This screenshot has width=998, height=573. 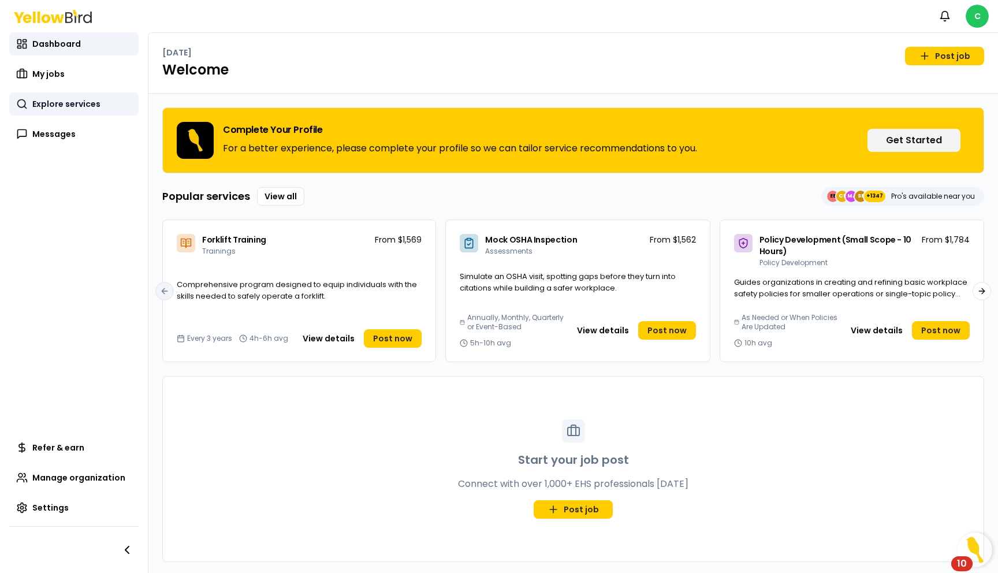 I want to click on span: SE, so click(x=861, y=196).